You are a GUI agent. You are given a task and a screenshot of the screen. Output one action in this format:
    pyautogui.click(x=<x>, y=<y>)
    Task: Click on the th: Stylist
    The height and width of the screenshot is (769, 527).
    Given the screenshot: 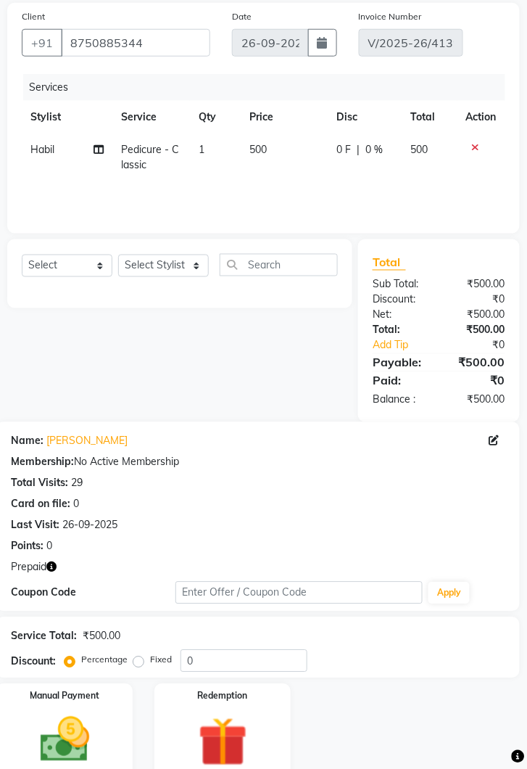 What is the action you would take?
    pyautogui.click(x=67, y=117)
    